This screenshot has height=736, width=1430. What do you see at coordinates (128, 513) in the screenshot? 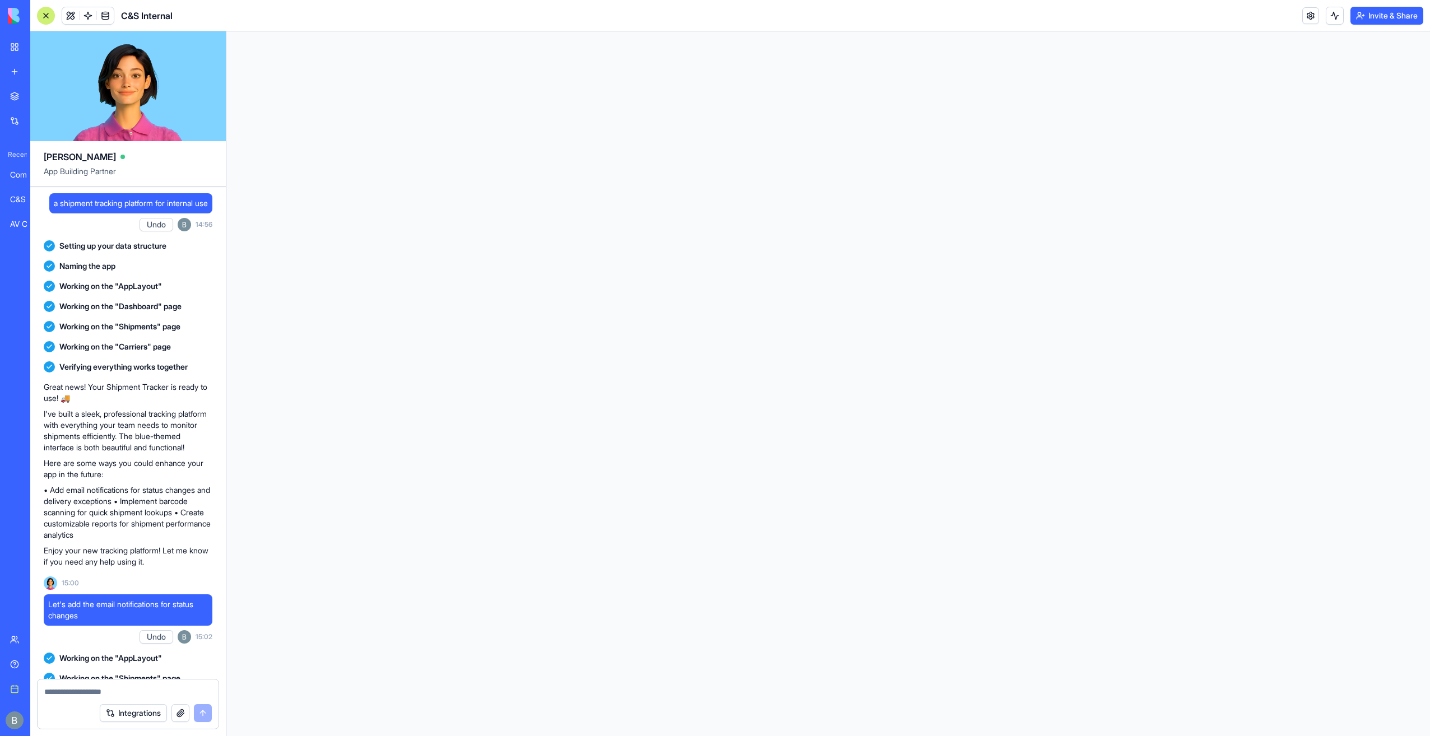
I see `p: • Add email notifications for status changes and delivery exceptions • Implement barcode scanning...` at bounding box center [128, 513].